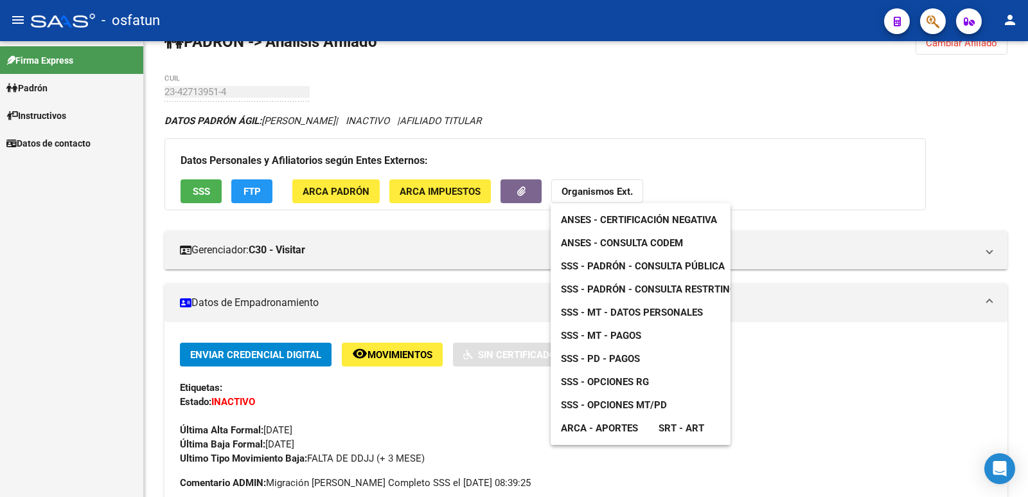  What do you see at coordinates (601, 336) in the screenshot?
I see `span: SSS - MT - Pagos` at bounding box center [601, 336].